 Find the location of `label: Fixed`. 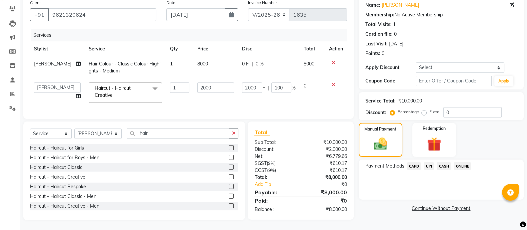

label: Fixed is located at coordinates (435, 112).